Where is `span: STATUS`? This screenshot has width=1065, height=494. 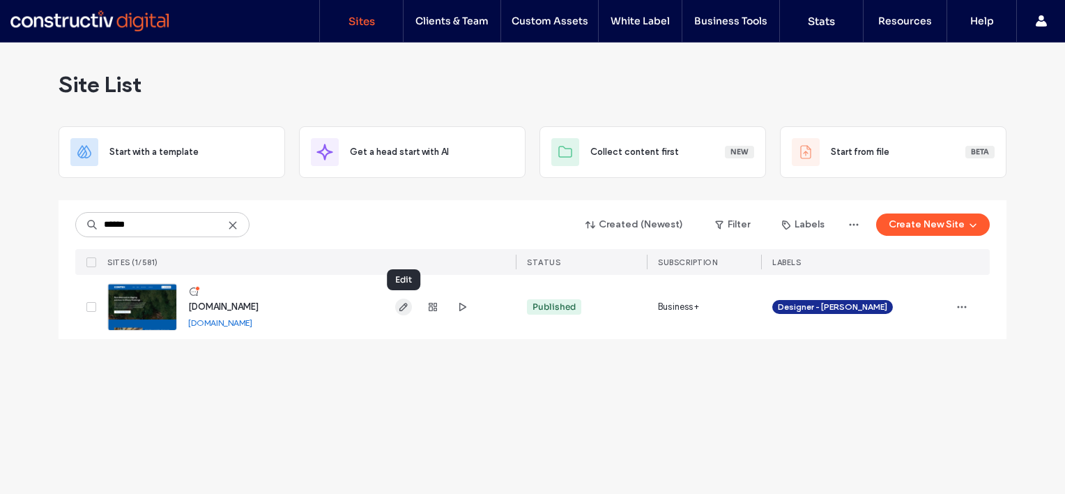 span: STATUS is located at coordinates (544, 262).